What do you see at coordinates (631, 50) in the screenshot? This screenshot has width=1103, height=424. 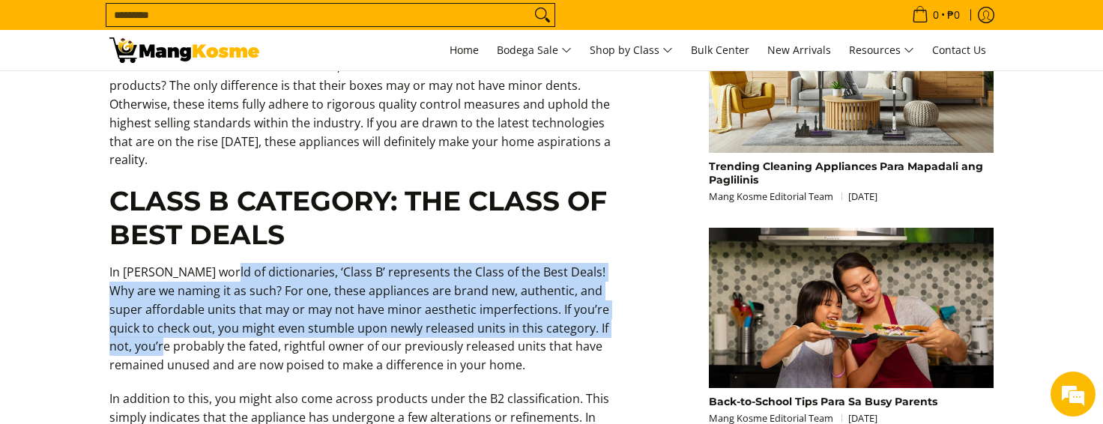 I see `span: Shop by Class` at bounding box center [631, 50].